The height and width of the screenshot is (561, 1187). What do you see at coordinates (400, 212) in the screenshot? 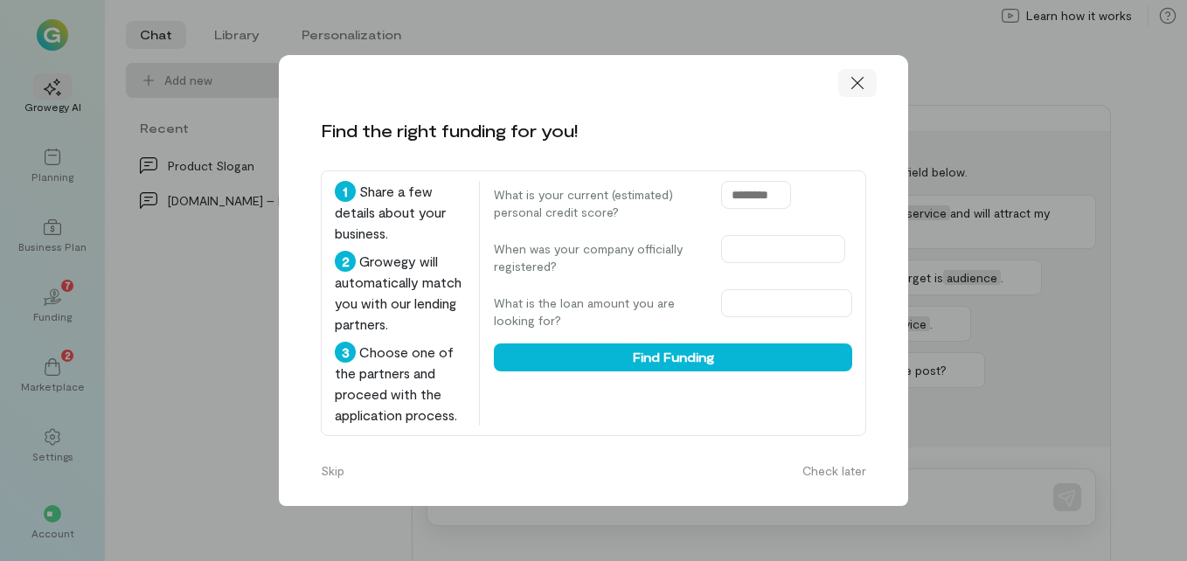
I see `div: Share a few details about your business.` at bounding box center [400, 212].